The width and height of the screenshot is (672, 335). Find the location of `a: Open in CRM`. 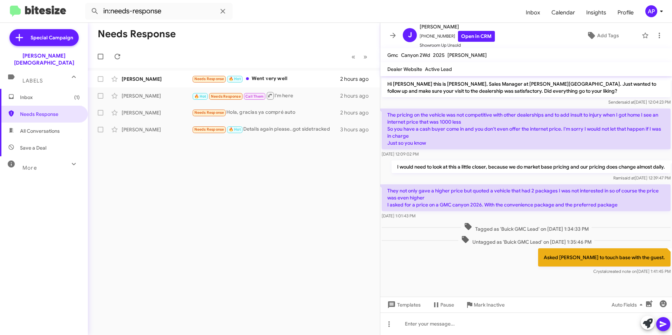

a: Open in CRM is located at coordinates (476, 36).